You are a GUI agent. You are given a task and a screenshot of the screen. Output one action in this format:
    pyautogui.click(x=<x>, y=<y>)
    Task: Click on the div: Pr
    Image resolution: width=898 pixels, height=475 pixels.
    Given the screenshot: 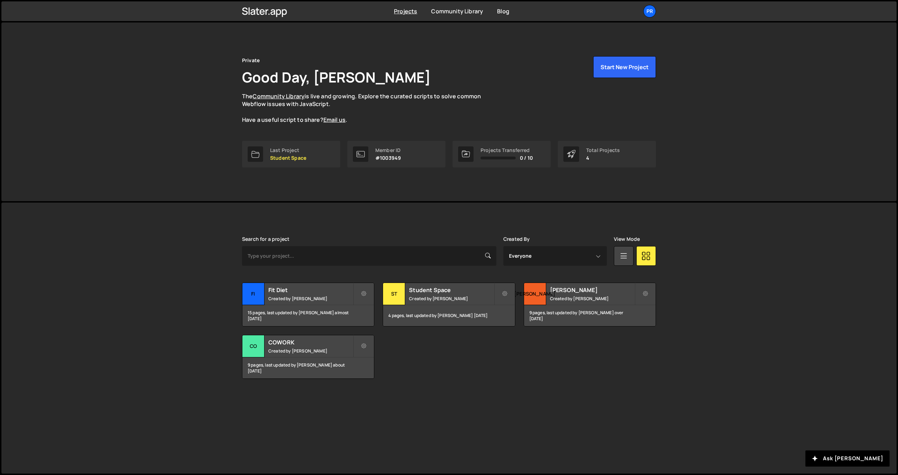 What is the action you would take?
    pyautogui.click(x=650, y=11)
    